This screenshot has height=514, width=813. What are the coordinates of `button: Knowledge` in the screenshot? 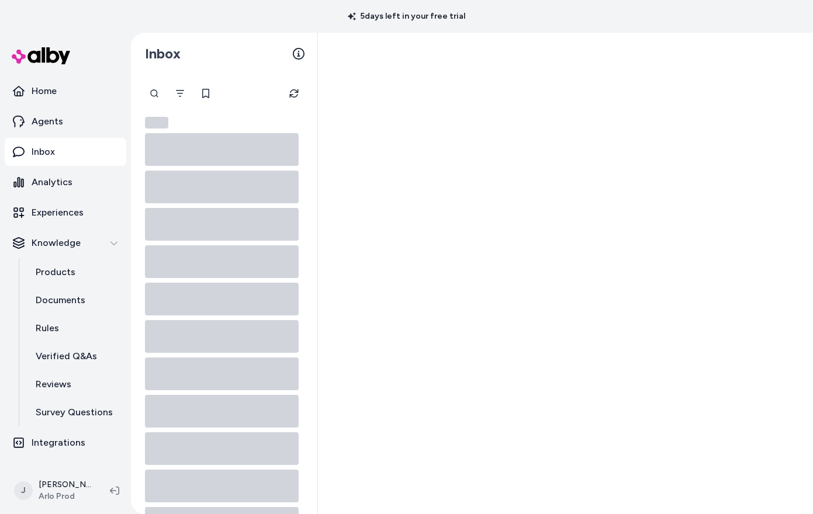 It's located at (65, 243).